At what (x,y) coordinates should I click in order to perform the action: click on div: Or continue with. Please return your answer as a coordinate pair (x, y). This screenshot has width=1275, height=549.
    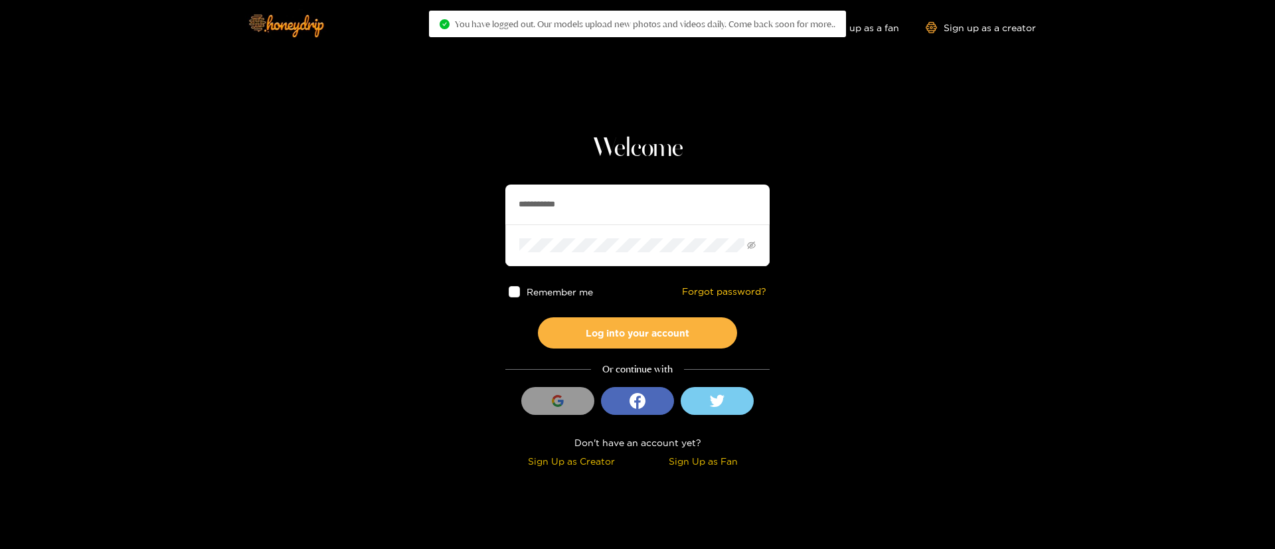
    Looking at the image, I should click on (637, 369).